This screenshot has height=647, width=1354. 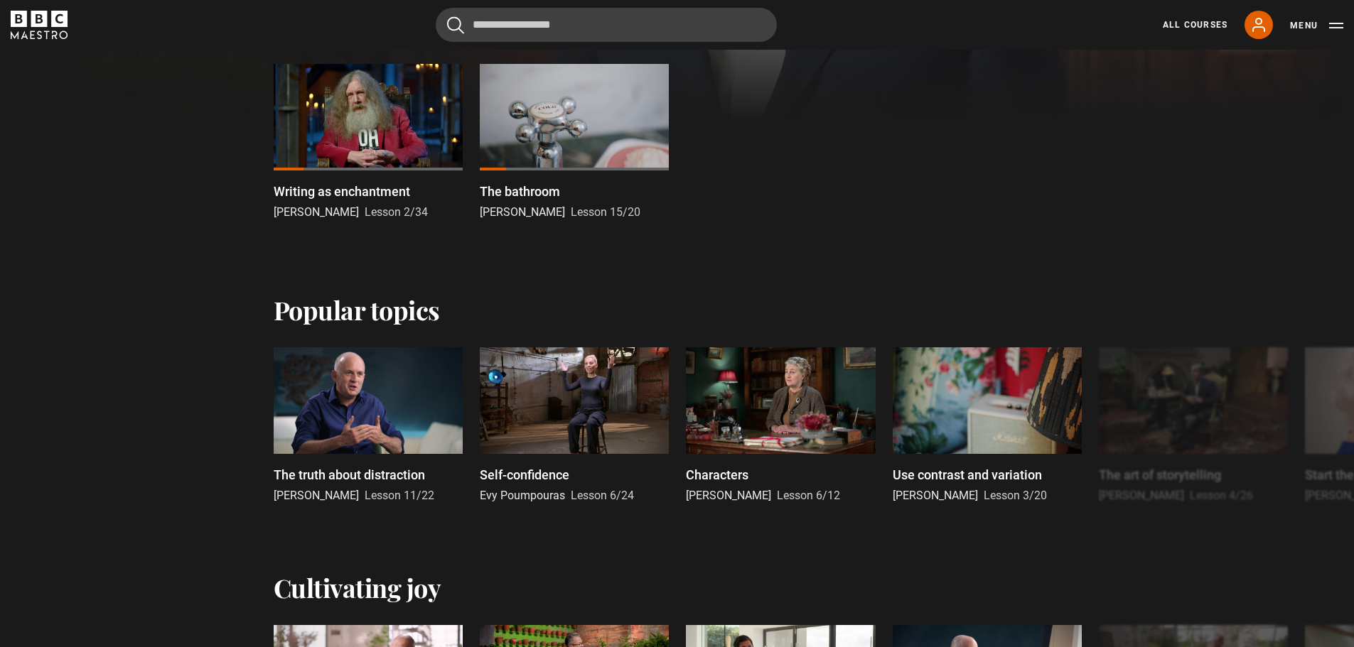 What do you see at coordinates (520, 191) in the screenshot?
I see `p: The bathroom` at bounding box center [520, 191].